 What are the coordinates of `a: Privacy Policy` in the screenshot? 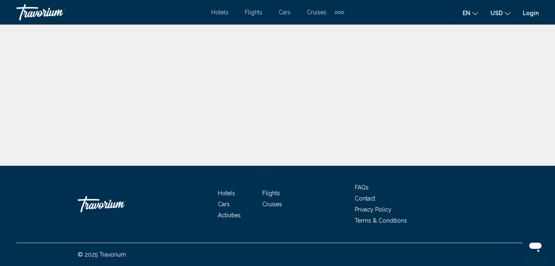 It's located at (373, 209).